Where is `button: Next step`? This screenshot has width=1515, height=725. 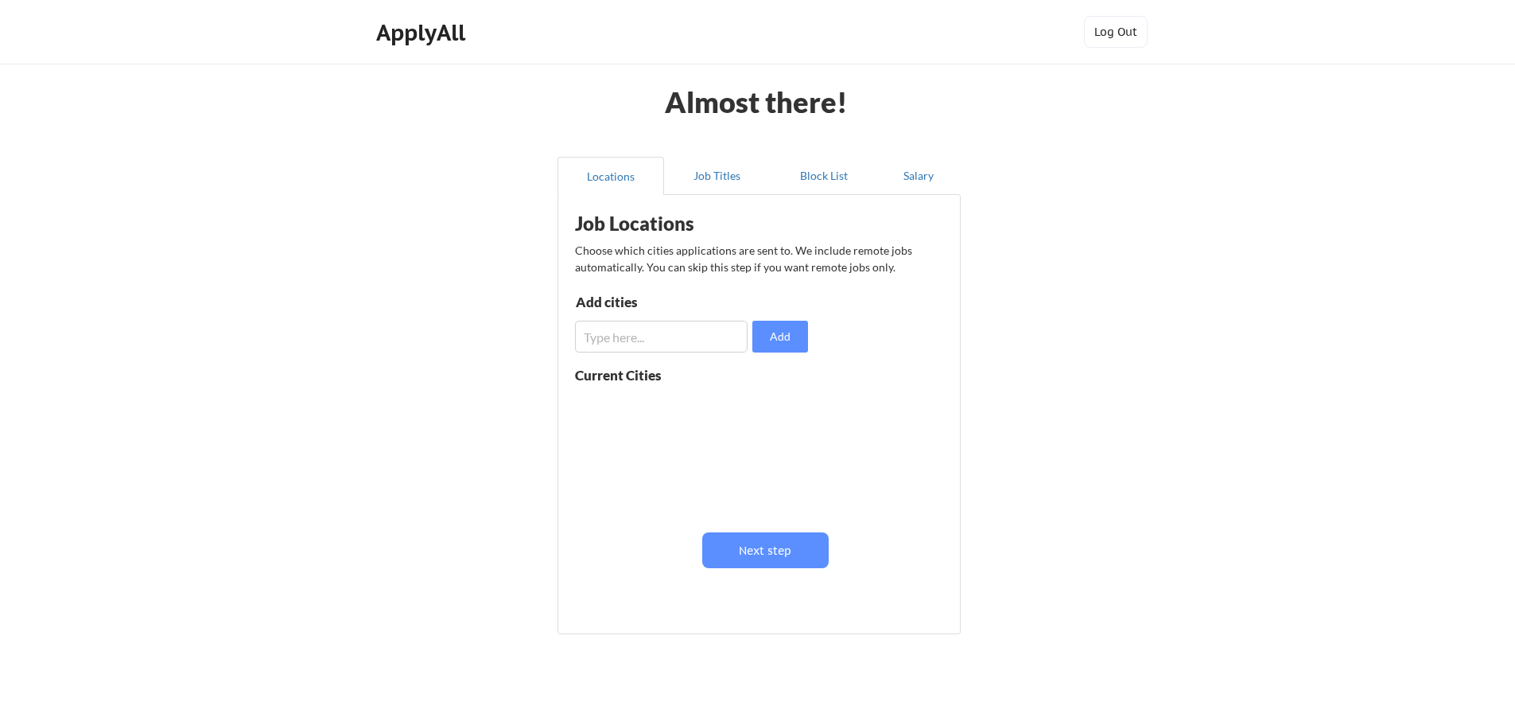
button: Next step is located at coordinates (765, 550).